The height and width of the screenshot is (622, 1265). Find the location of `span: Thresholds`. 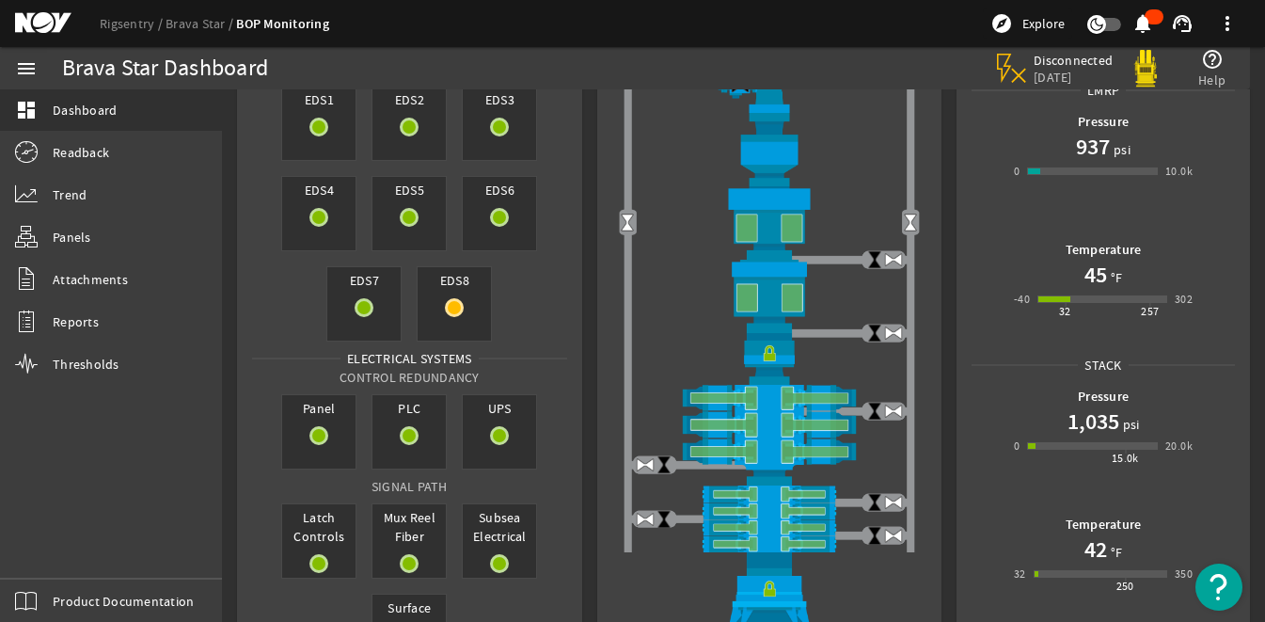

span: Thresholds is located at coordinates (86, 364).